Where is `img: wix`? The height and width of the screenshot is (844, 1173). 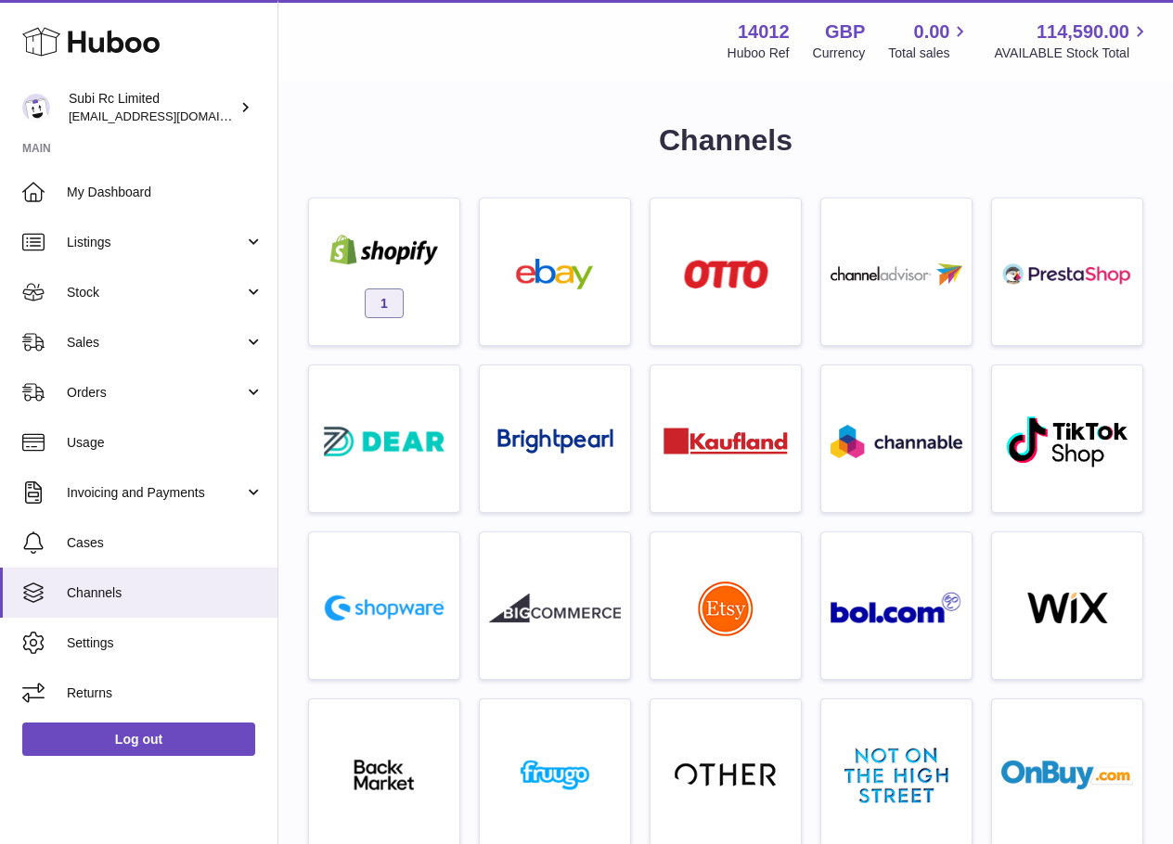
img: wix is located at coordinates (1067, 608).